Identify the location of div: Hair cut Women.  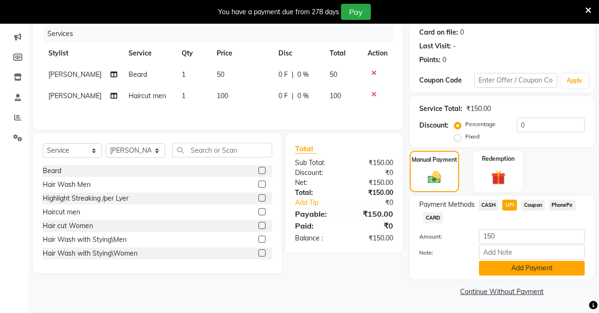
(68, 226).